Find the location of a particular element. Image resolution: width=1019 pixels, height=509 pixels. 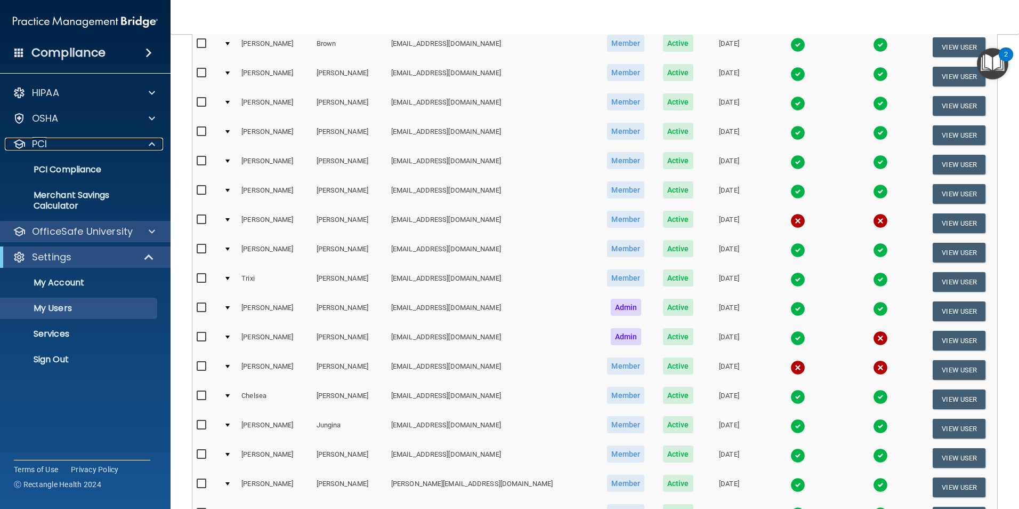

p: Services is located at coordinates (79, 334).